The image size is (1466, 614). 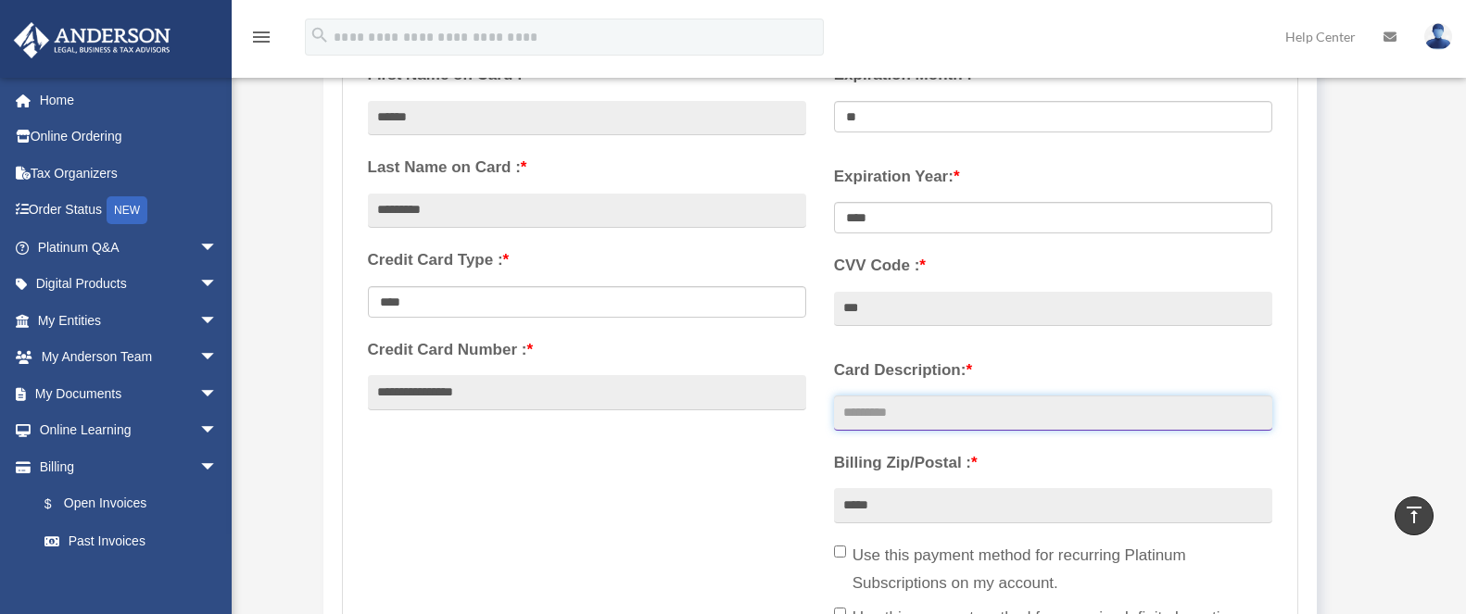 I want to click on a: vertical_align_top, so click(x=1414, y=516).